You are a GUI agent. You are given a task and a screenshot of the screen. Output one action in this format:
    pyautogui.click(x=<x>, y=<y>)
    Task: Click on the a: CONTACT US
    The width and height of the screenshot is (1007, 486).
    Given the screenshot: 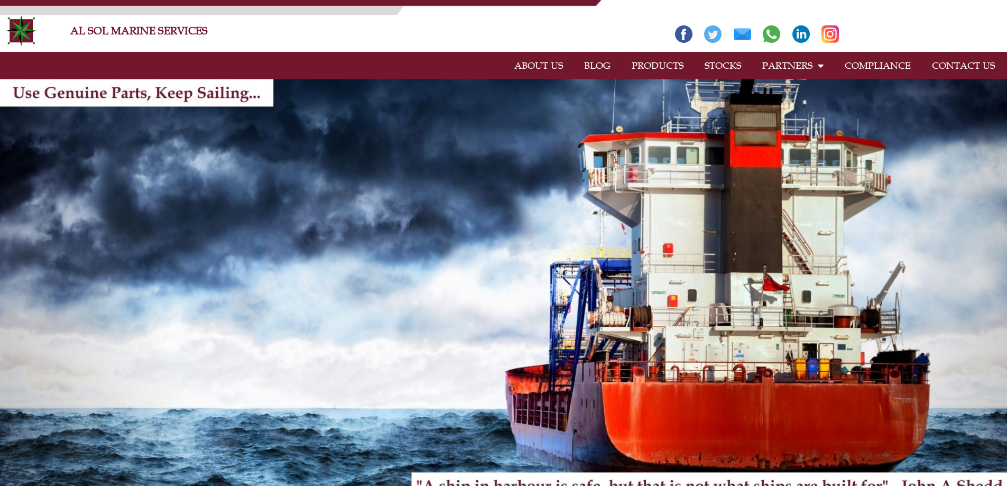 What is the action you would take?
    pyautogui.click(x=963, y=66)
    